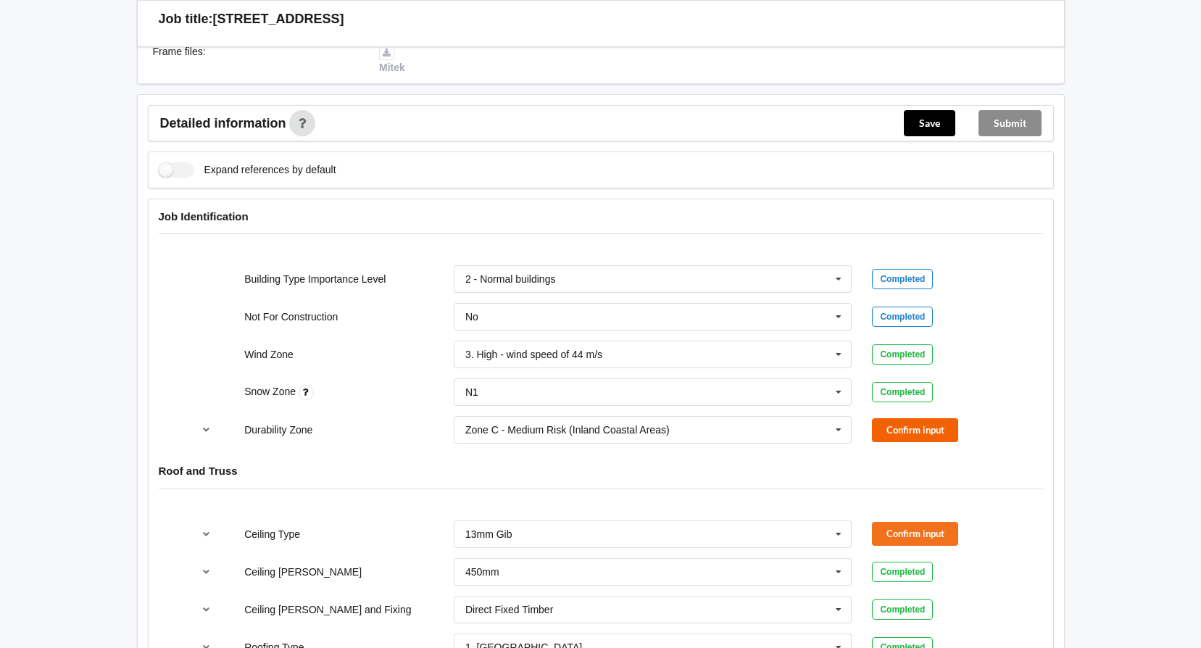 The width and height of the screenshot is (1201, 648). What do you see at coordinates (223, 123) in the screenshot?
I see `span: Detailed information` at bounding box center [223, 123].